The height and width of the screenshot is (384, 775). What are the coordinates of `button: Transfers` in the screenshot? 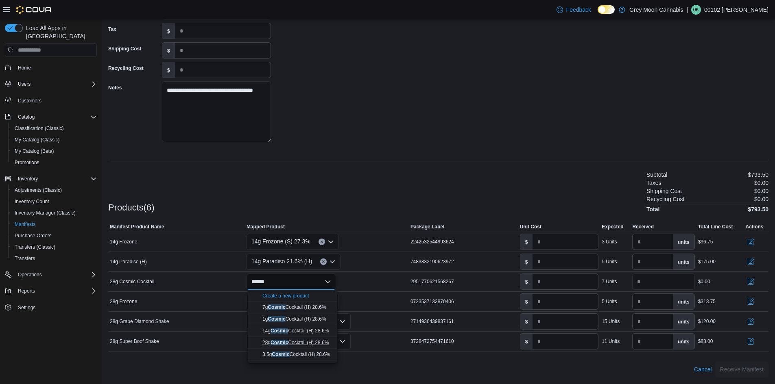 It's located at (54, 259).